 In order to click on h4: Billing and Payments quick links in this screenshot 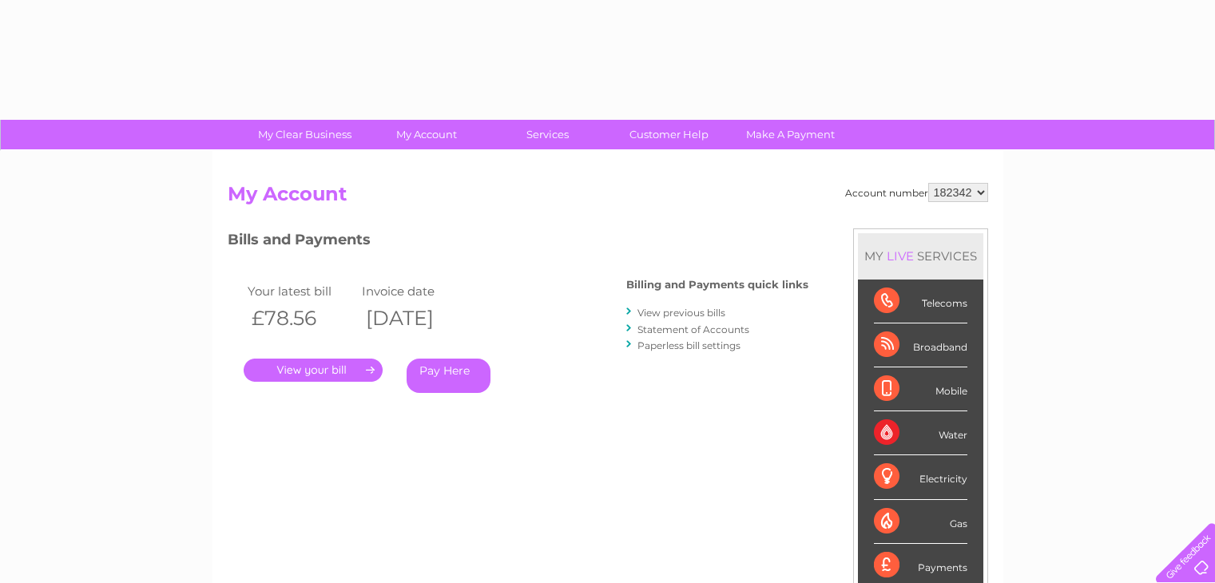, I will do `click(717, 284)`.